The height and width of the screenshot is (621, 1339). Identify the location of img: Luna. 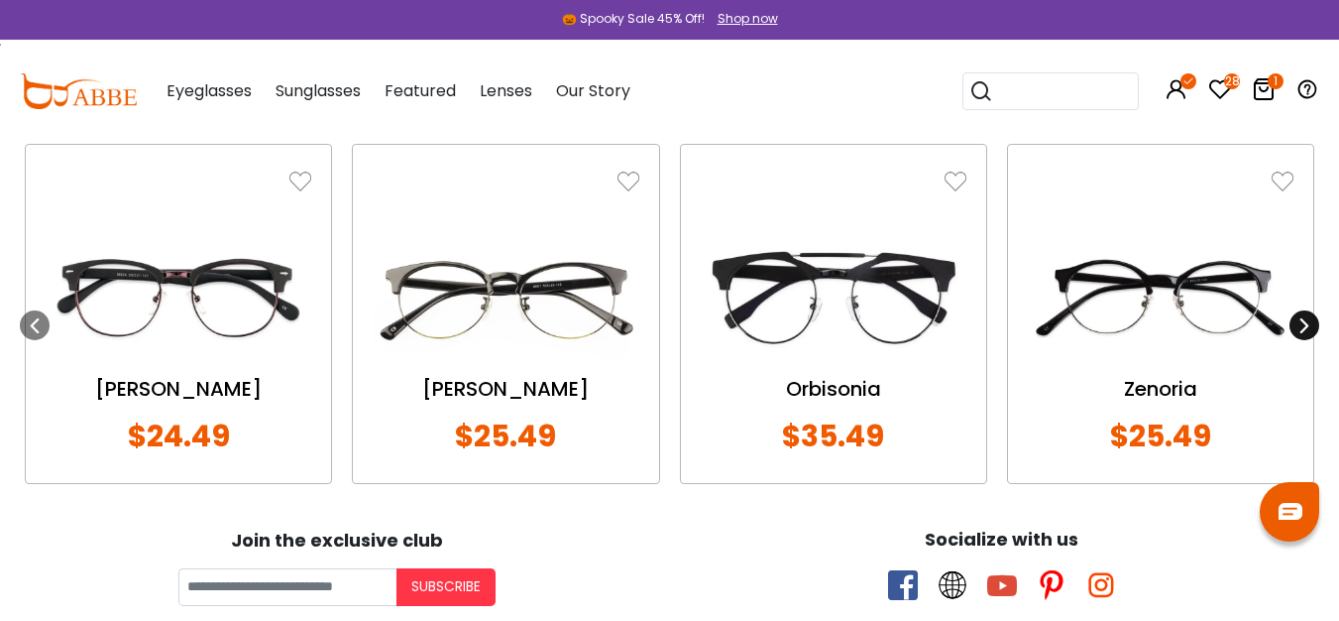
(506, 297).